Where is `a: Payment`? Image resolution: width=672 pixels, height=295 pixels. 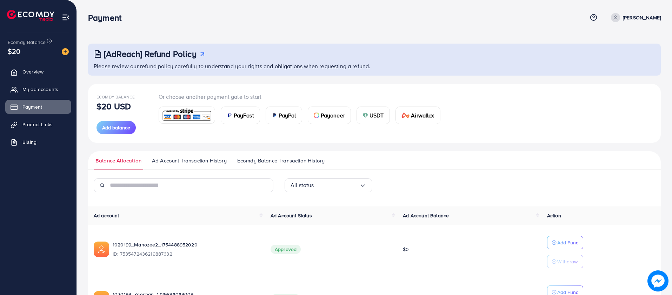
a: Payment is located at coordinates (38, 107).